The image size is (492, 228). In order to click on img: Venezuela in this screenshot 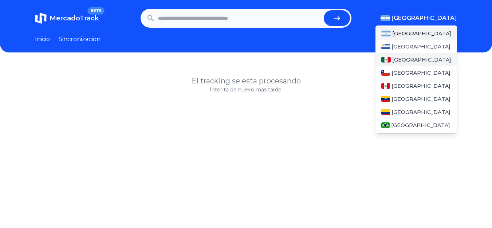, I will do `click(386, 99)`.